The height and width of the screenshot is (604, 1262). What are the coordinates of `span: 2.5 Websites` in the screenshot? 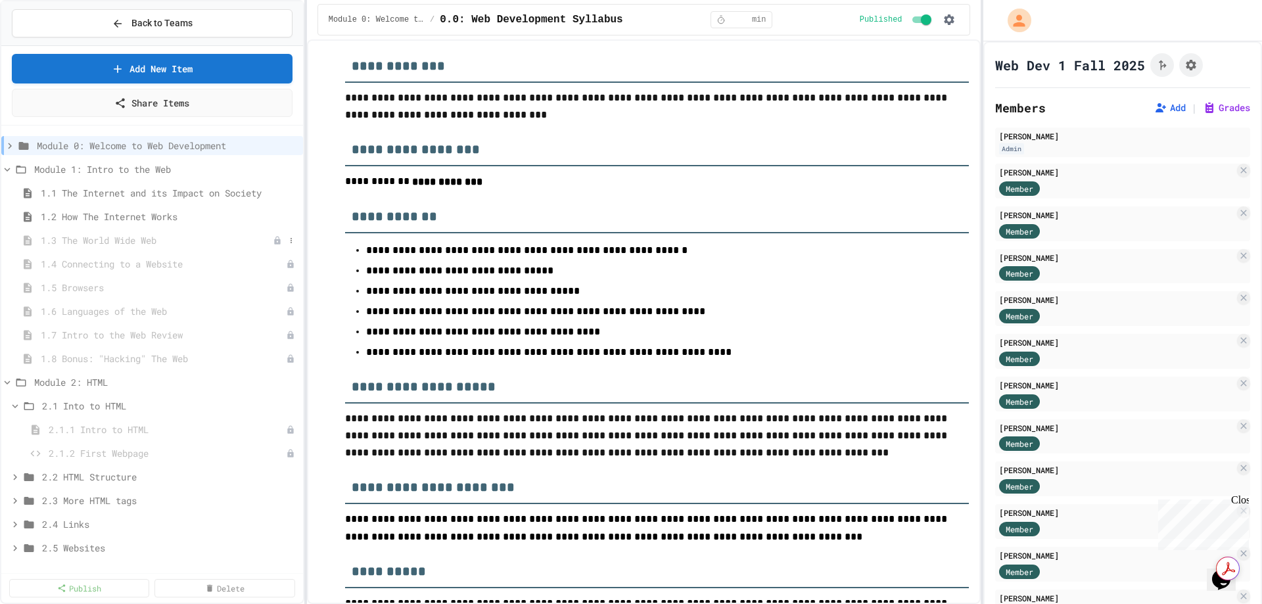 It's located at (170, 548).